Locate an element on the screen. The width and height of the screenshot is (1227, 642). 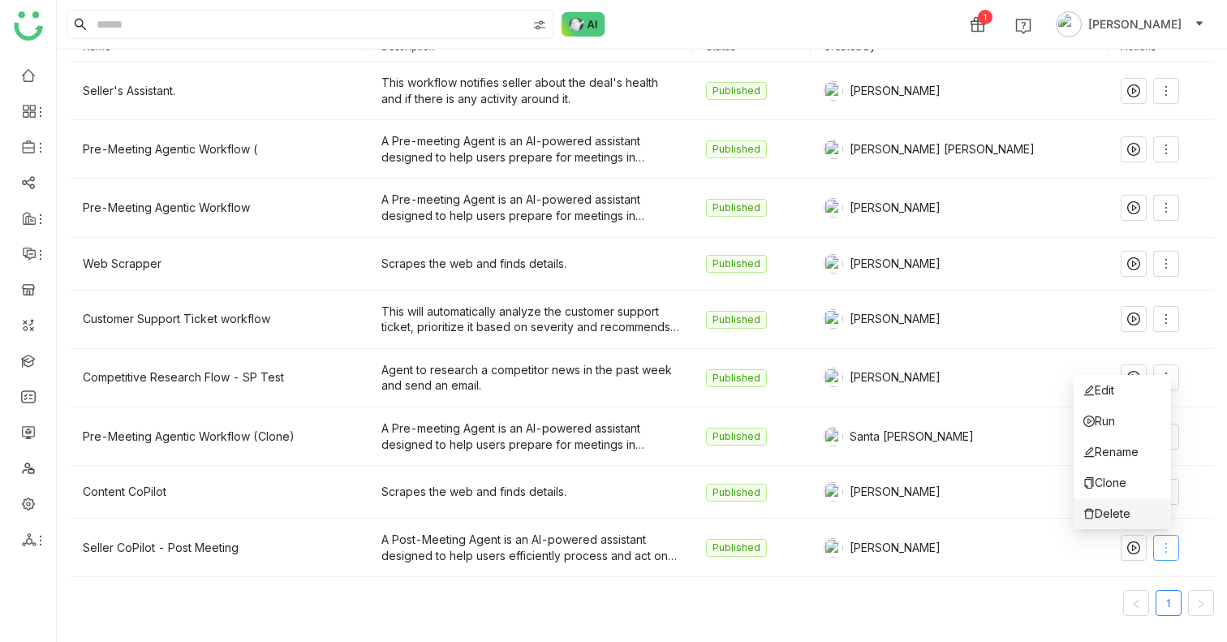
div: This workflow notifies seller about the deal's health and if there is any activity around it. is located at coordinates (531, 90).